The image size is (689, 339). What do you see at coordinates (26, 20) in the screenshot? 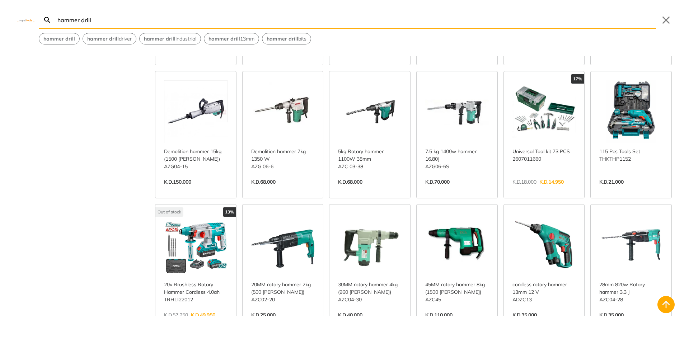
I see `img: Close` at bounding box center [26, 20].